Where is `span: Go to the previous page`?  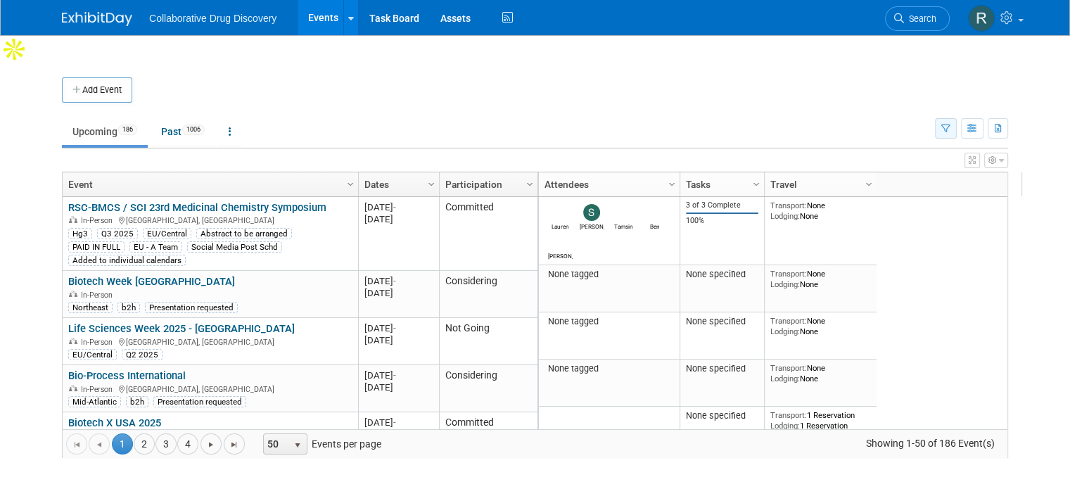
span: Go to the previous page is located at coordinates (99, 445).